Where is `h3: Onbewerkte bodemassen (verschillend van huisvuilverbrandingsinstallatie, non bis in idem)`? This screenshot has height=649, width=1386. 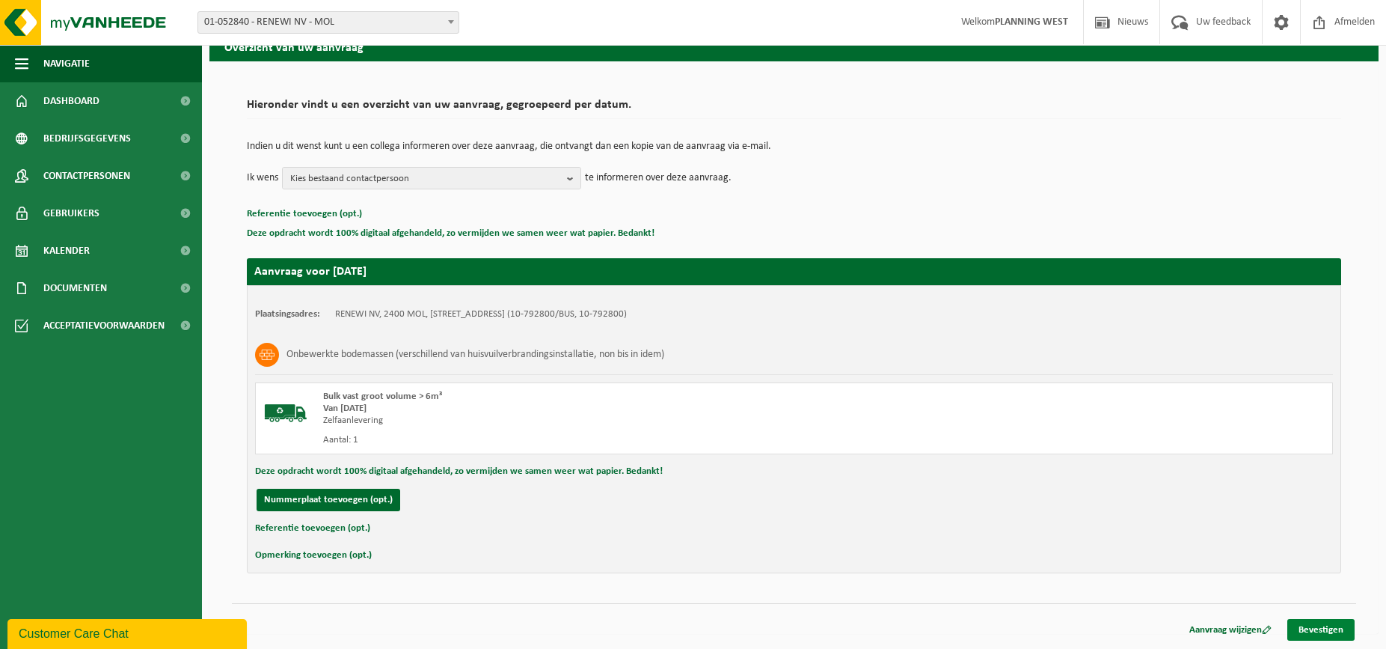 h3: Onbewerkte bodemassen (verschillend van huisvuilverbrandingsinstallatie, non bis in idem) is located at coordinates (475, 355).